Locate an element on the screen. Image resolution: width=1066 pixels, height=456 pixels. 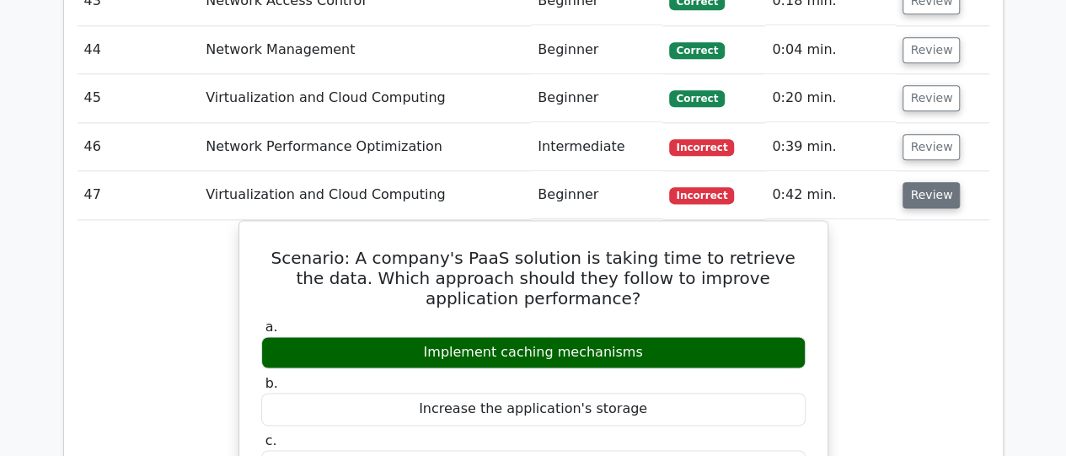
td: 0:20 min. is located at coordinates (830, 98).